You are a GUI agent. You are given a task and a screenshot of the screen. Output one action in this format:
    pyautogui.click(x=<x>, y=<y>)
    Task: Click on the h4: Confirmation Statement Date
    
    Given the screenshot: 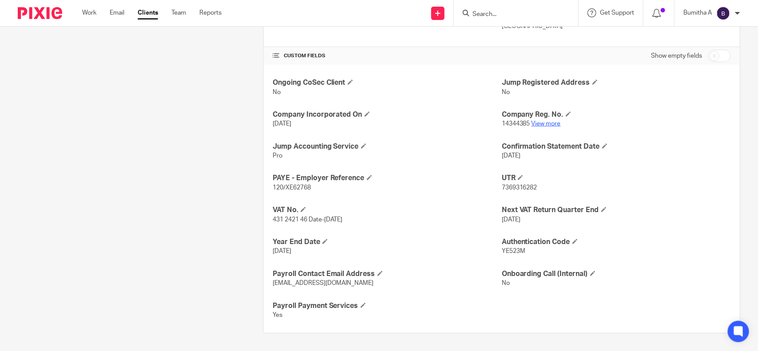 What is the action you would take?
    pyautogui.click(x=616, y=146)
    